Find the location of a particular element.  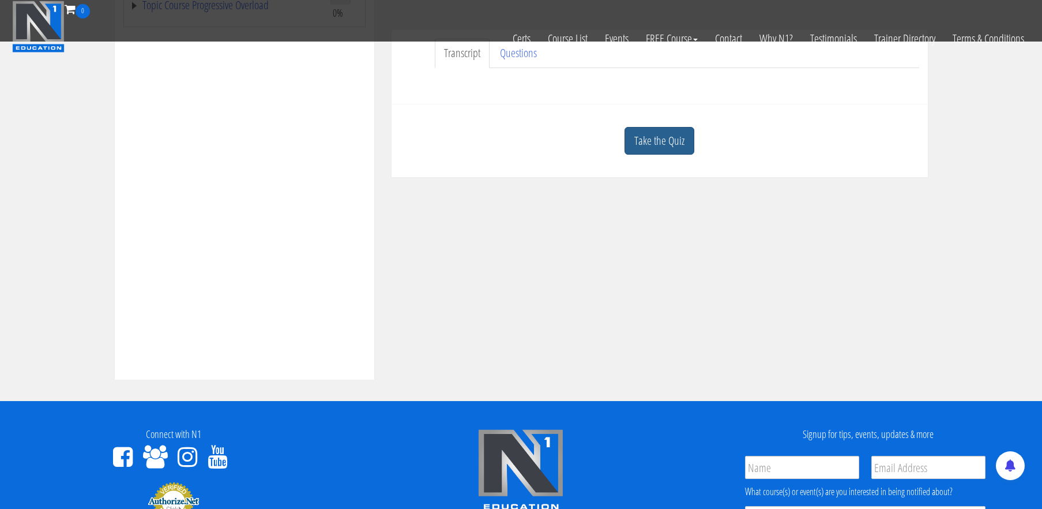

span: 0 is located at coordinates (82, 11).